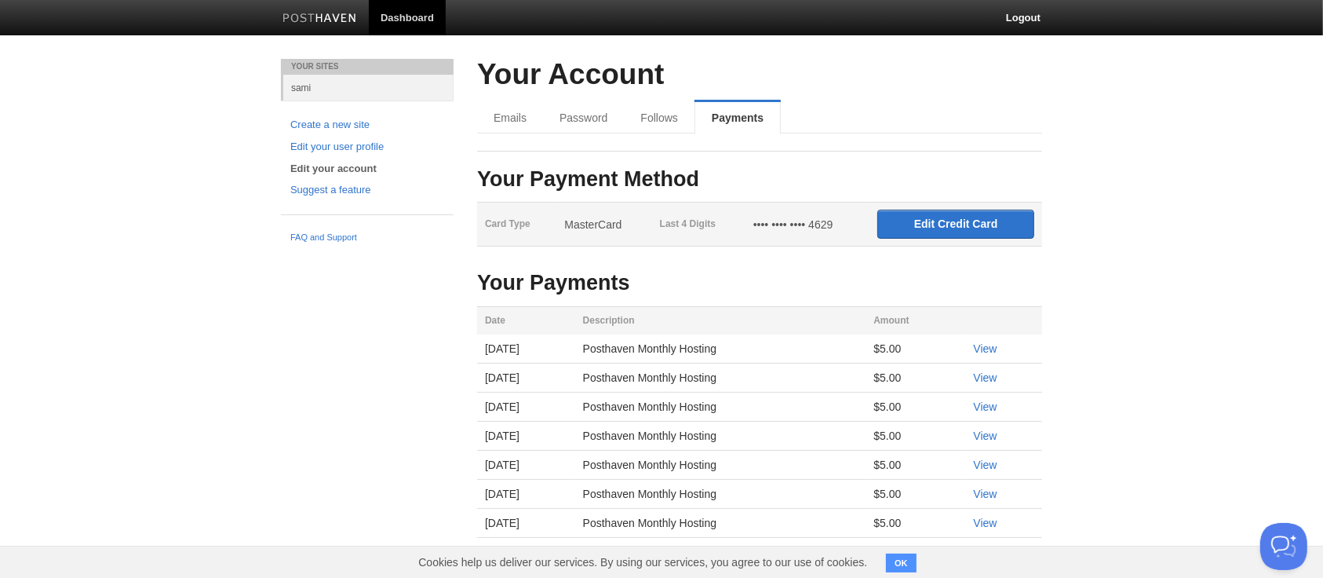  Describe the element at coordinates (721, 321) in the screenshot. I see `th: Description` at that location.